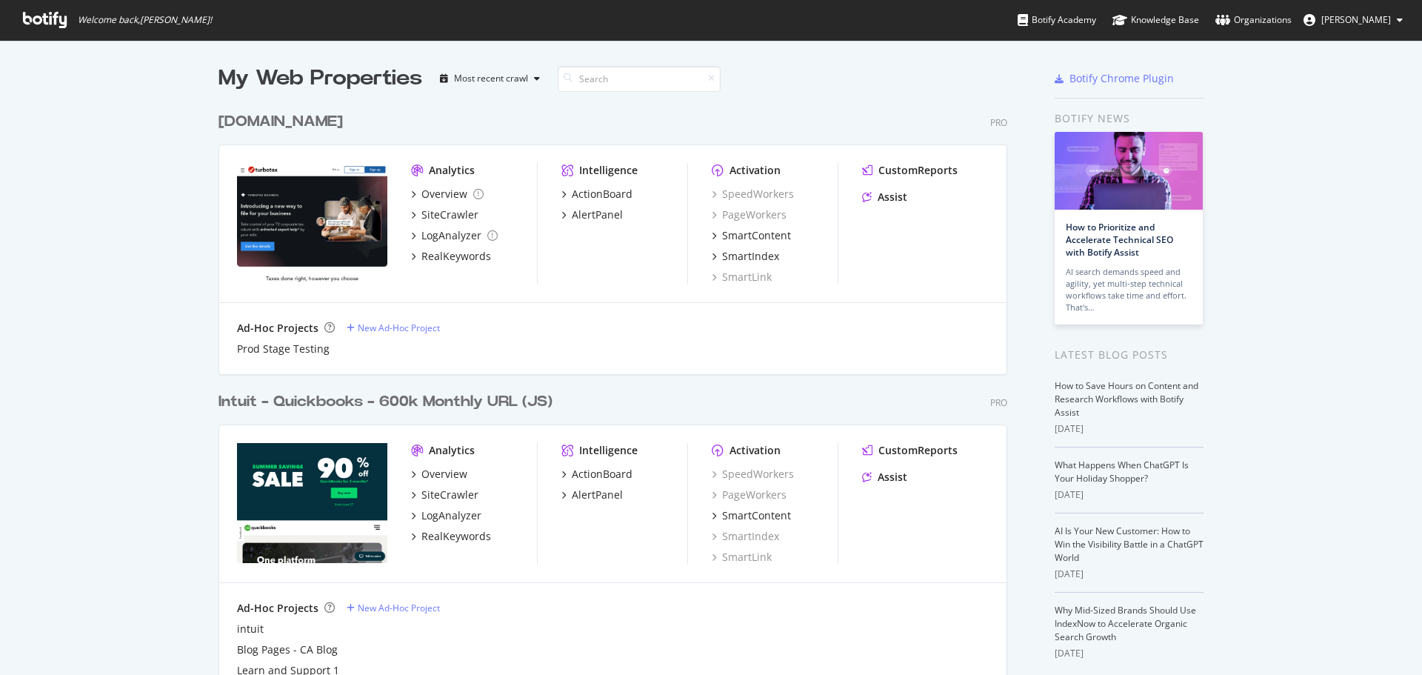  What do you see at coordinates (312, 223) in the screenshot?
I see `img: turbotax.intuit.ca` at bounding box center [312, 223].